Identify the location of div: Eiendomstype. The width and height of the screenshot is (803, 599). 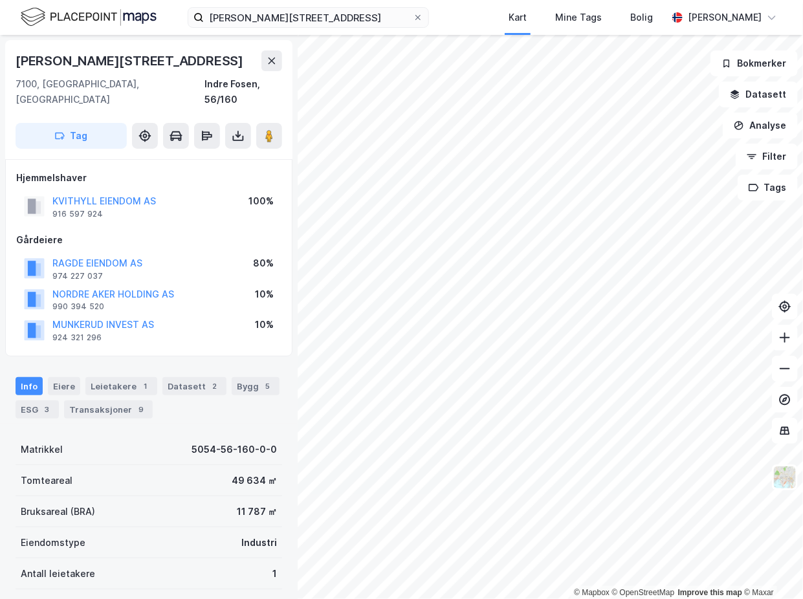
(53, 543).